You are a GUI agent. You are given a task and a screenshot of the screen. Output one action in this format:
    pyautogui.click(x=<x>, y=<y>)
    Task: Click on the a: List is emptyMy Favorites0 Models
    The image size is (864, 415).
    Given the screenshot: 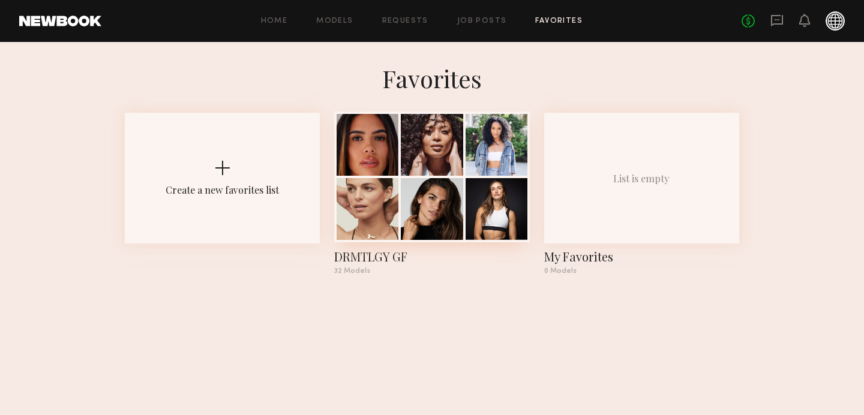 What is the action you would take?
    pyautogui.click(x=641, y=194)
    